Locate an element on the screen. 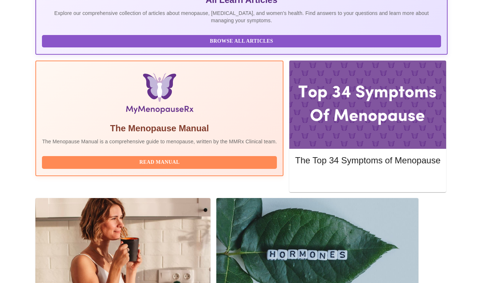 This screenshot has height=283, width=483. a: Read Manual is located at coordinates (160, 162).